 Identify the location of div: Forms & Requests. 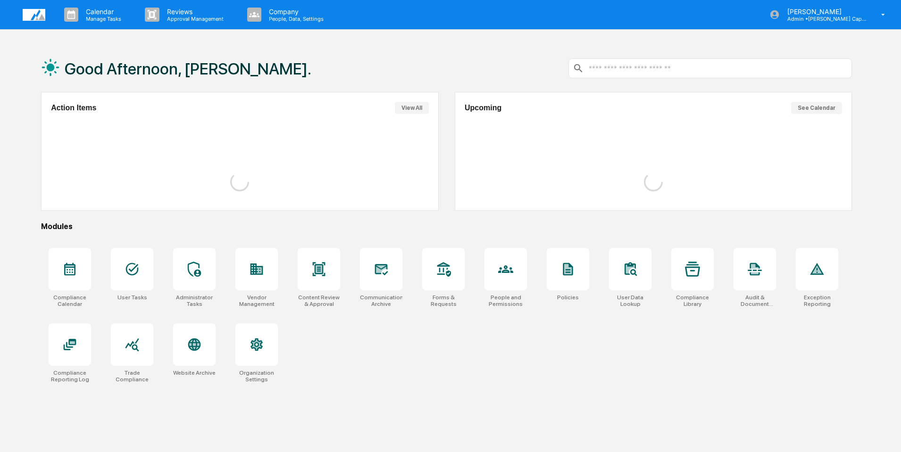
(443, 301).